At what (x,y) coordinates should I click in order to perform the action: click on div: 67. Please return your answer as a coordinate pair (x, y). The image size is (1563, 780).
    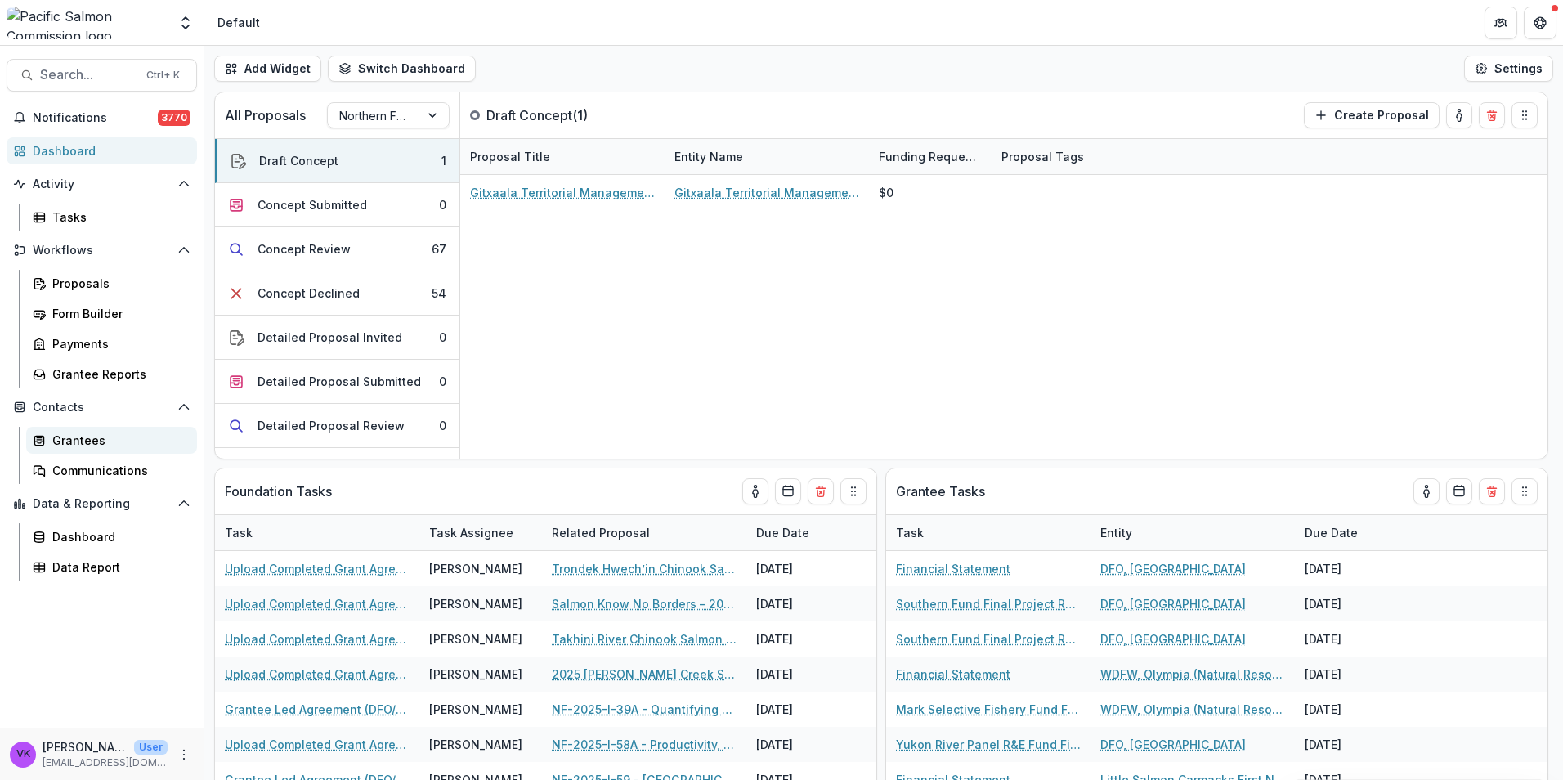
    Looking at the image, I should click on (439, 248).